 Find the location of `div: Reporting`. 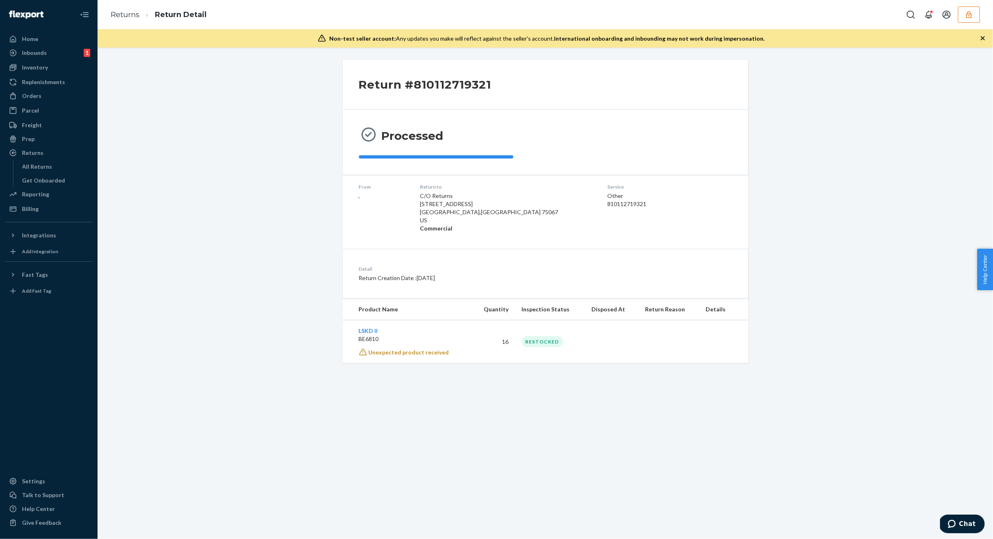

div: Reporting is located at coordinates (35, 194).